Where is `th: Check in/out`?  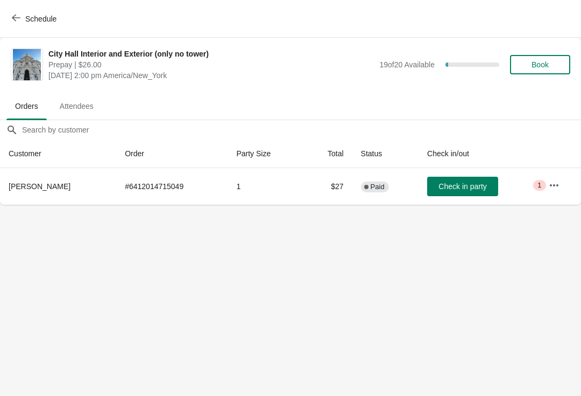
th: Check in/out is located at coordinates (480, 153).